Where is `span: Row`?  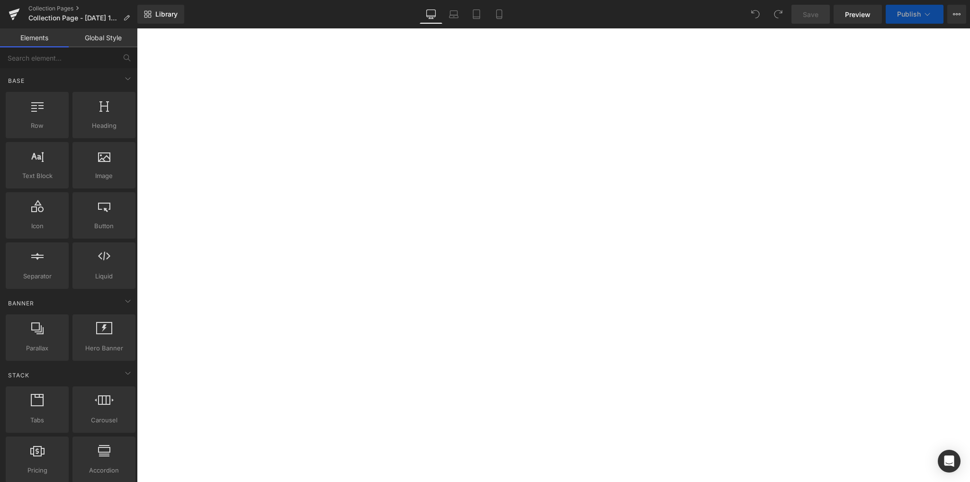
span: Row is located at coordinates (37, 126).